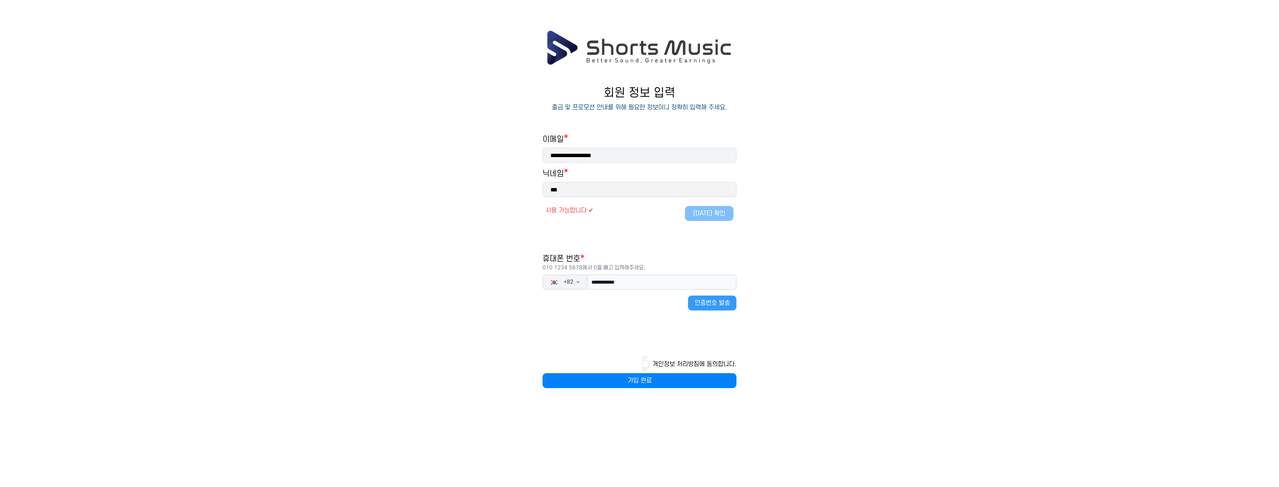 Image resolution: width=1279 pixels, height=487 pixels. I want to click on p: 회원 정보 입력, so click(639, 93).